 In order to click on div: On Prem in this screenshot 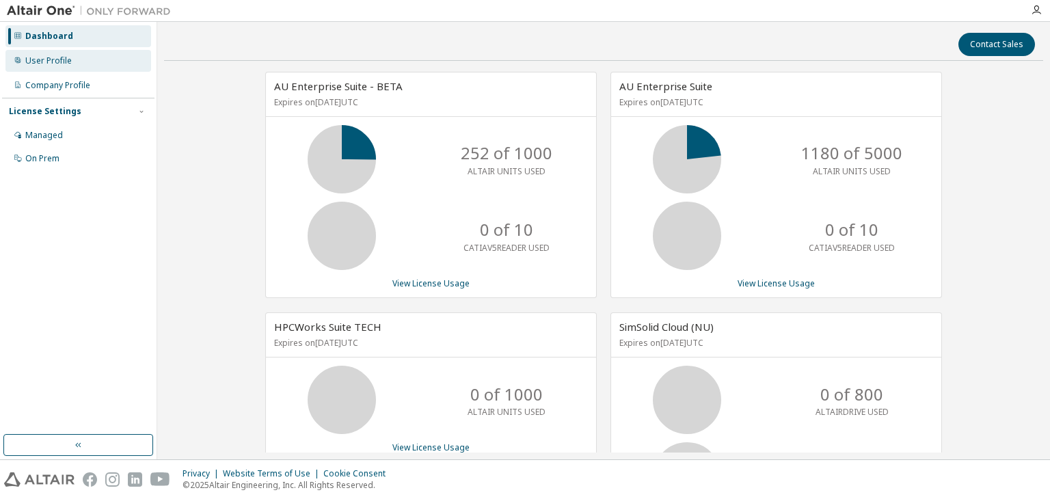, I will do `click(42, 159)`.